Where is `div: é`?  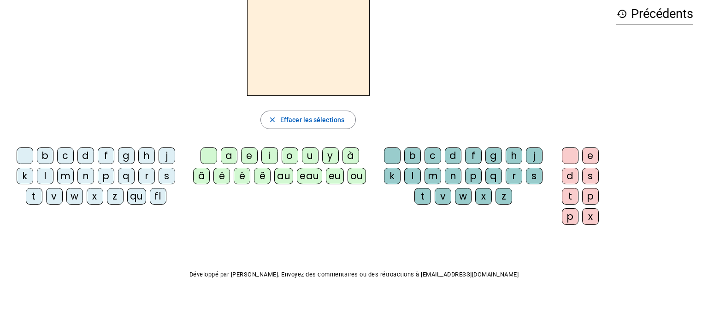
div: é is located at coordinates (242, 176).